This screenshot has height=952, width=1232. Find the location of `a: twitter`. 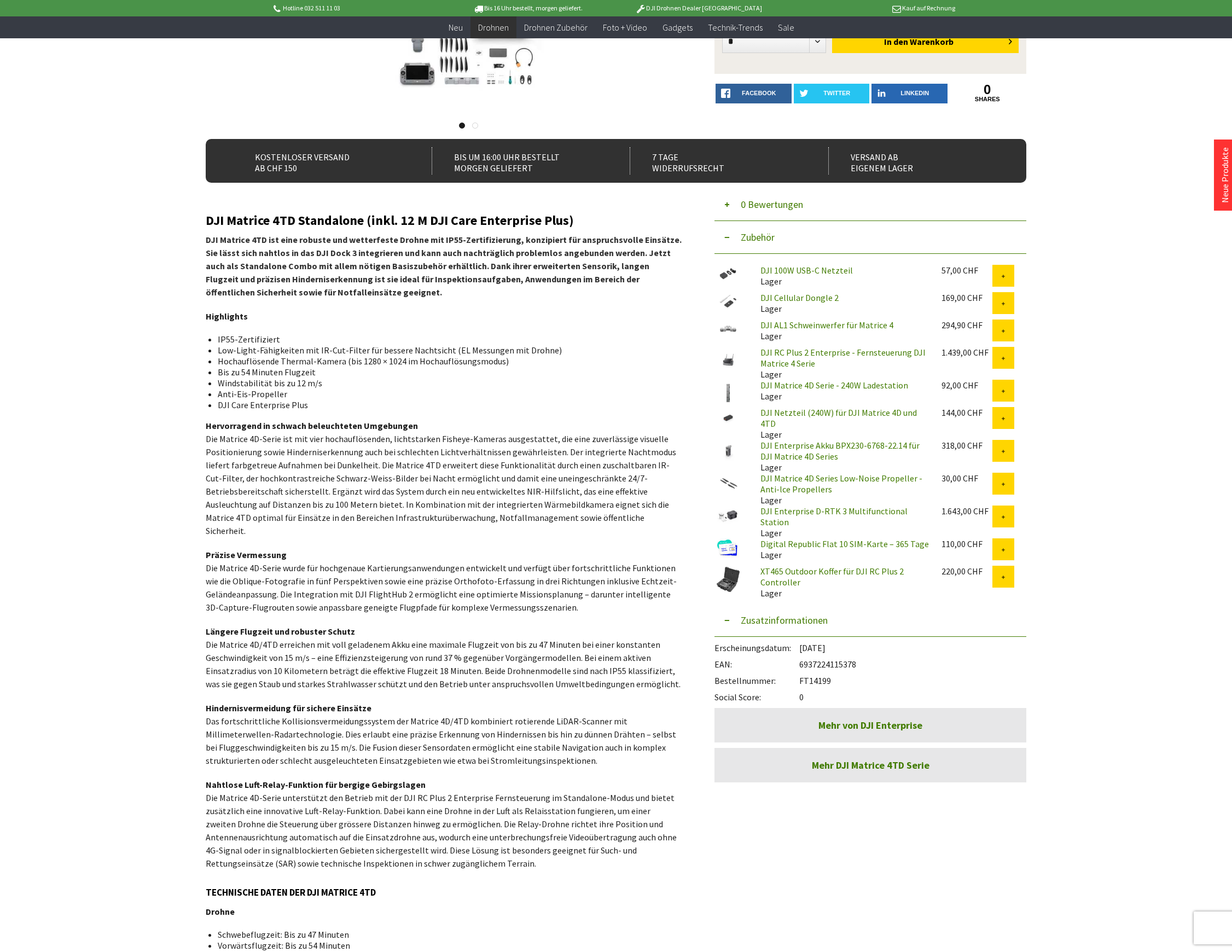

a: twitter is located at coordinates (832, 93).